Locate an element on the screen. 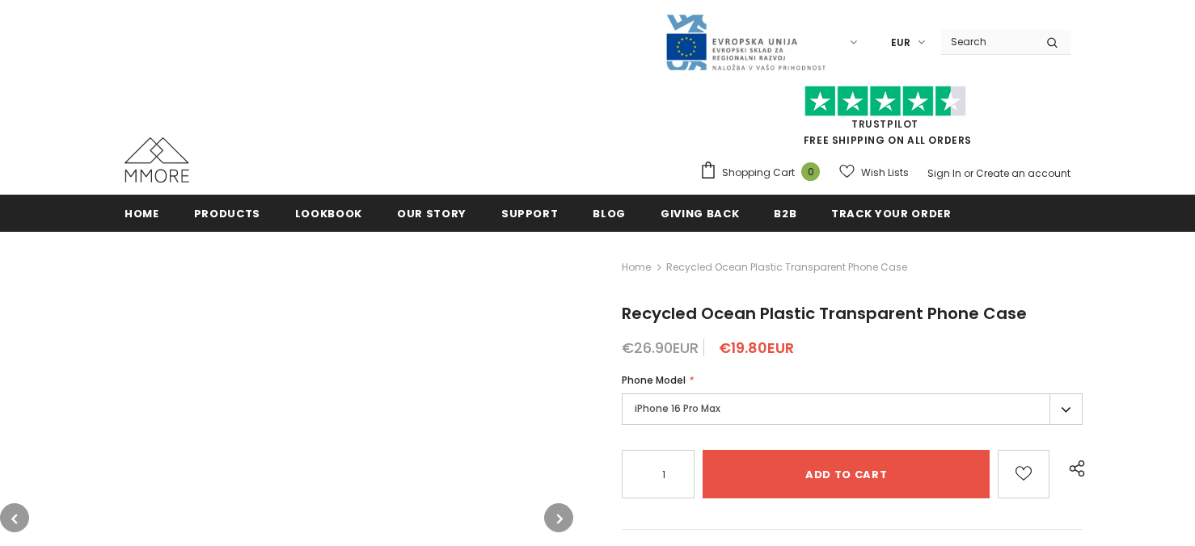 The height and width of the screenshot is (546, 1195). a: Track your order is located at coordinates (891, 213).